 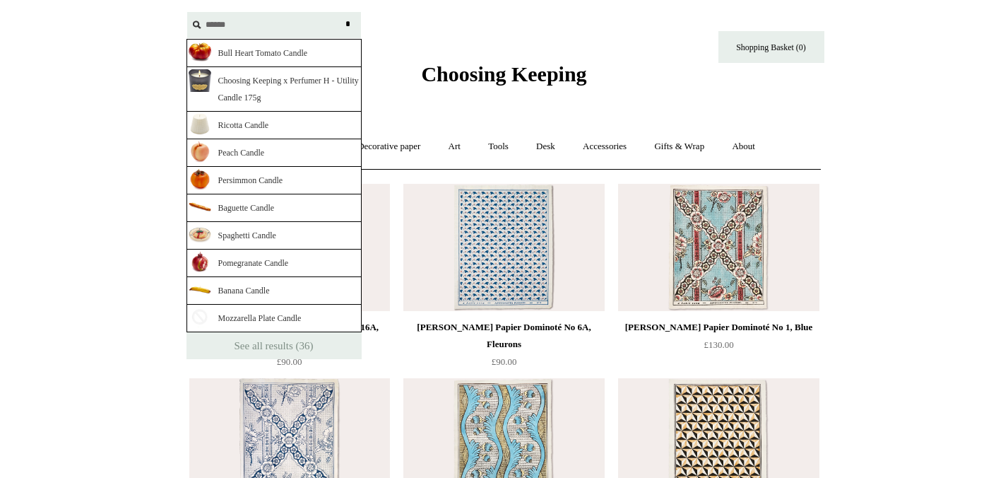 I want to click on img: aFoTQH8M5PPMccf8DethGhV4byuwDMUxuNZVse_PpQw_thumb.png, so click(x=200, y=179).